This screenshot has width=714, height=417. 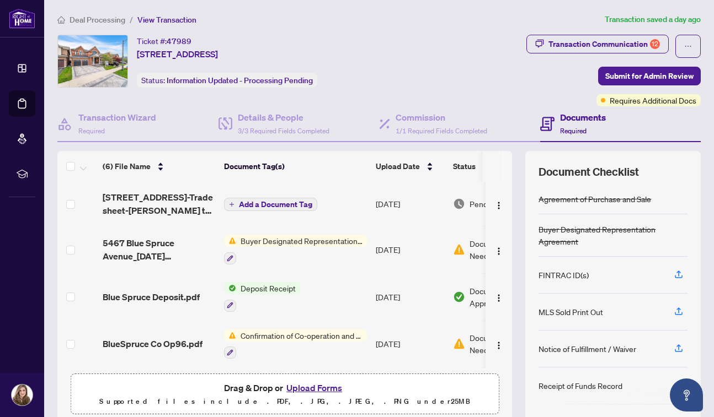 What do you see at coordinates (61, 20) in the screenshot?
I see `span: home` at bounding box center [61, 20].